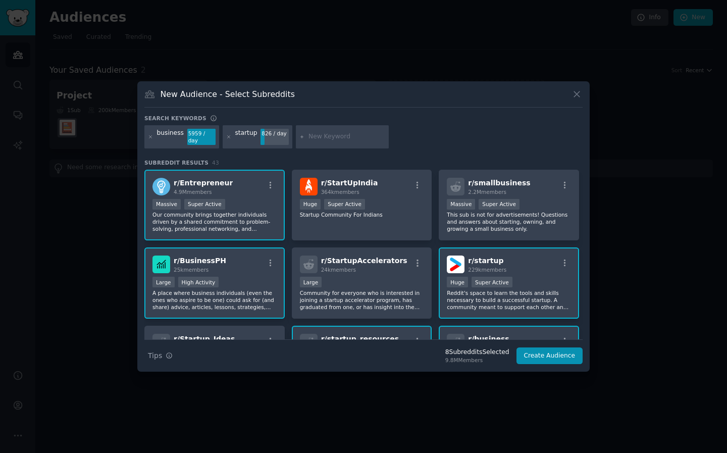  Describe the element at coordinates (161, 264) in the screenshot. I see `img: BusinessPH` at that location.